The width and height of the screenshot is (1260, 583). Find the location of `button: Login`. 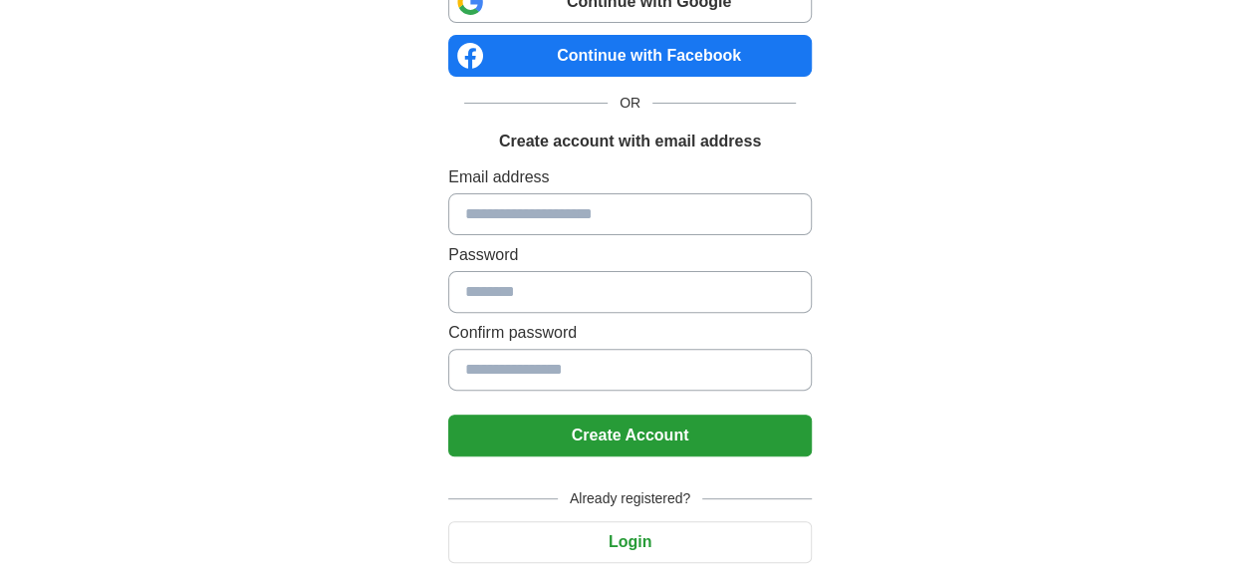

button: Login is located at coordinates (630, 542).